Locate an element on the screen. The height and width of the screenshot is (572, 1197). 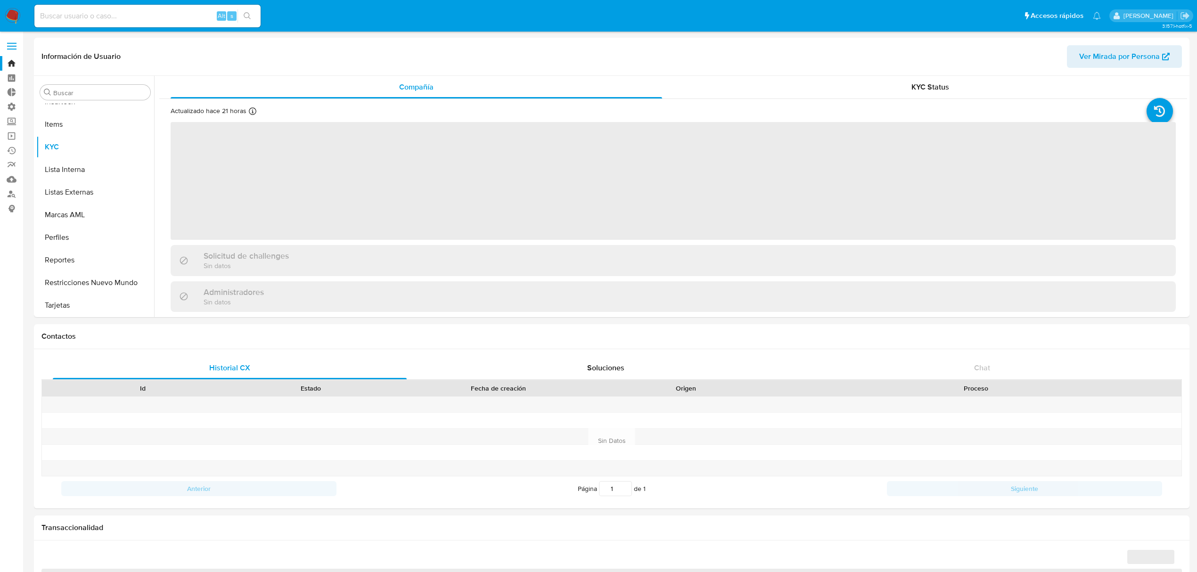
button: Marcas AML is located at coordinates (95, 215).